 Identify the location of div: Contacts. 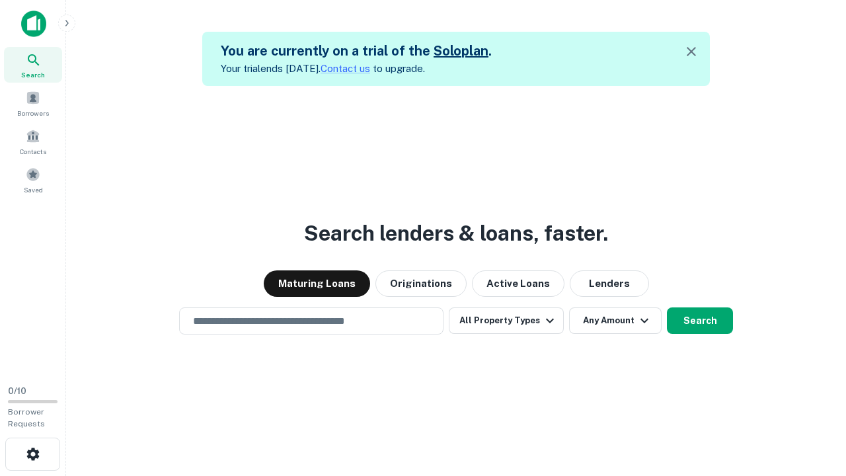
(33, 141).